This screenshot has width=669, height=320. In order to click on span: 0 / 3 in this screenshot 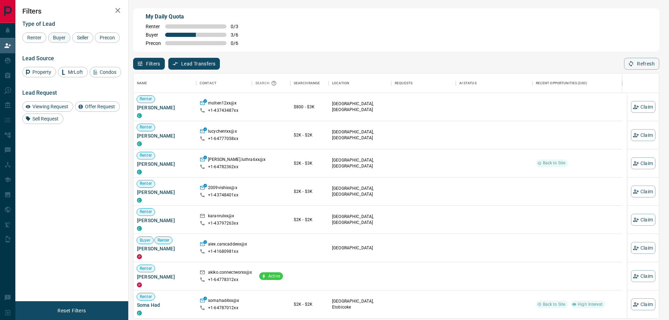, I will do `click(238, 26)`.